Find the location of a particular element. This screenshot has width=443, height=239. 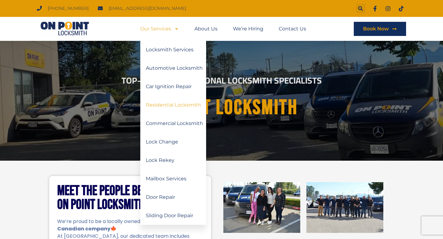

nav: Menu is located at coordinates (223, 29).